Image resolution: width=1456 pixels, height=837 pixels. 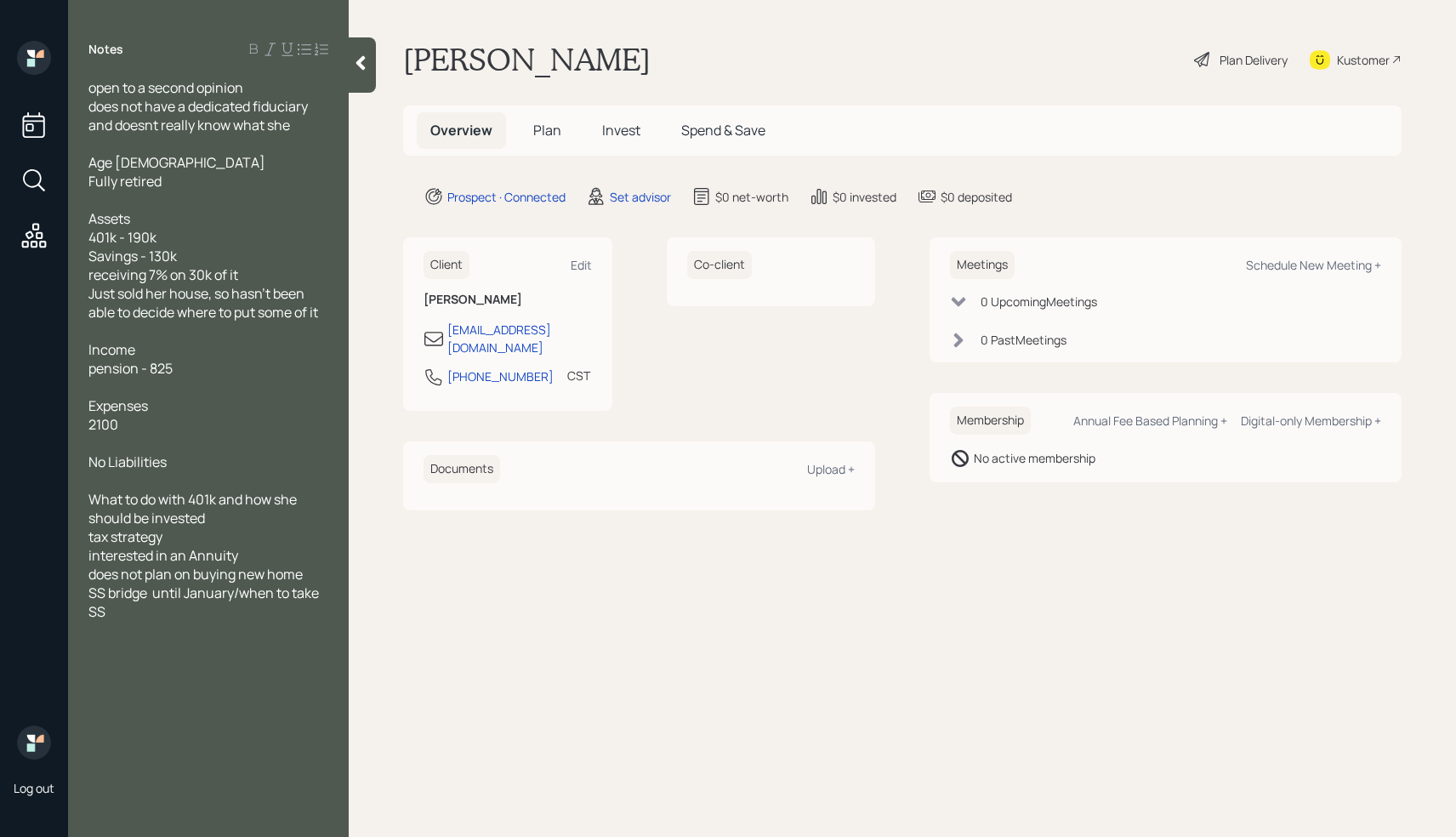 What do you see at coordinates (196, 574) in the screenshot?
I see `span: does not plan on buying new home` at bounding box center [196, 574].